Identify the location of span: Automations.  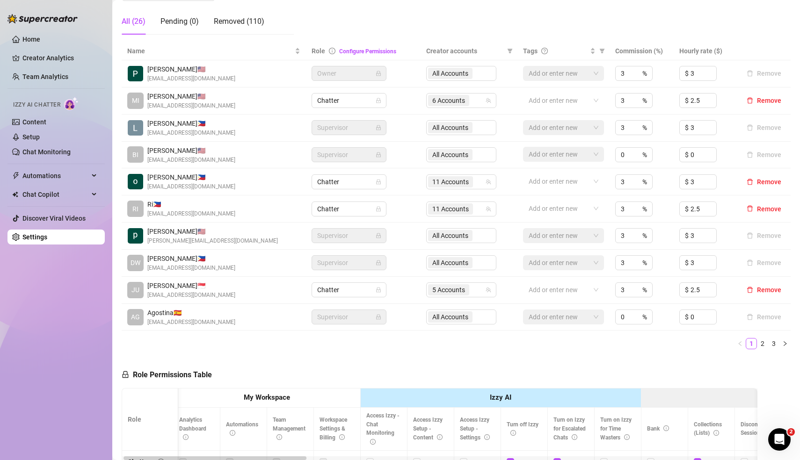
(56, 176).